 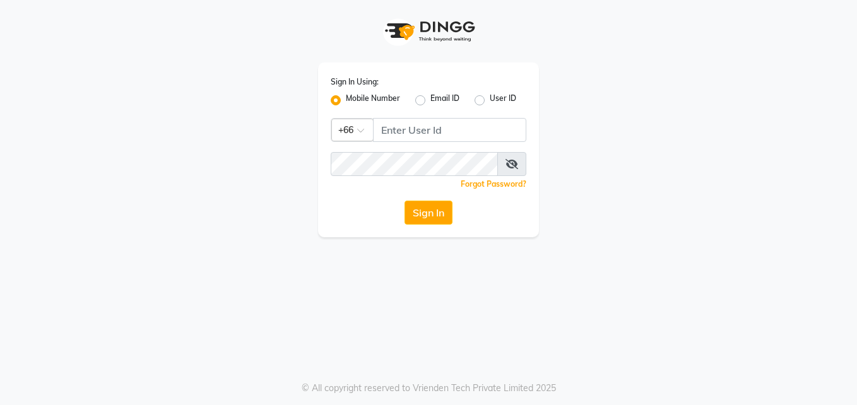 I want to click on button: Sign In, so click(x=428, y=213).